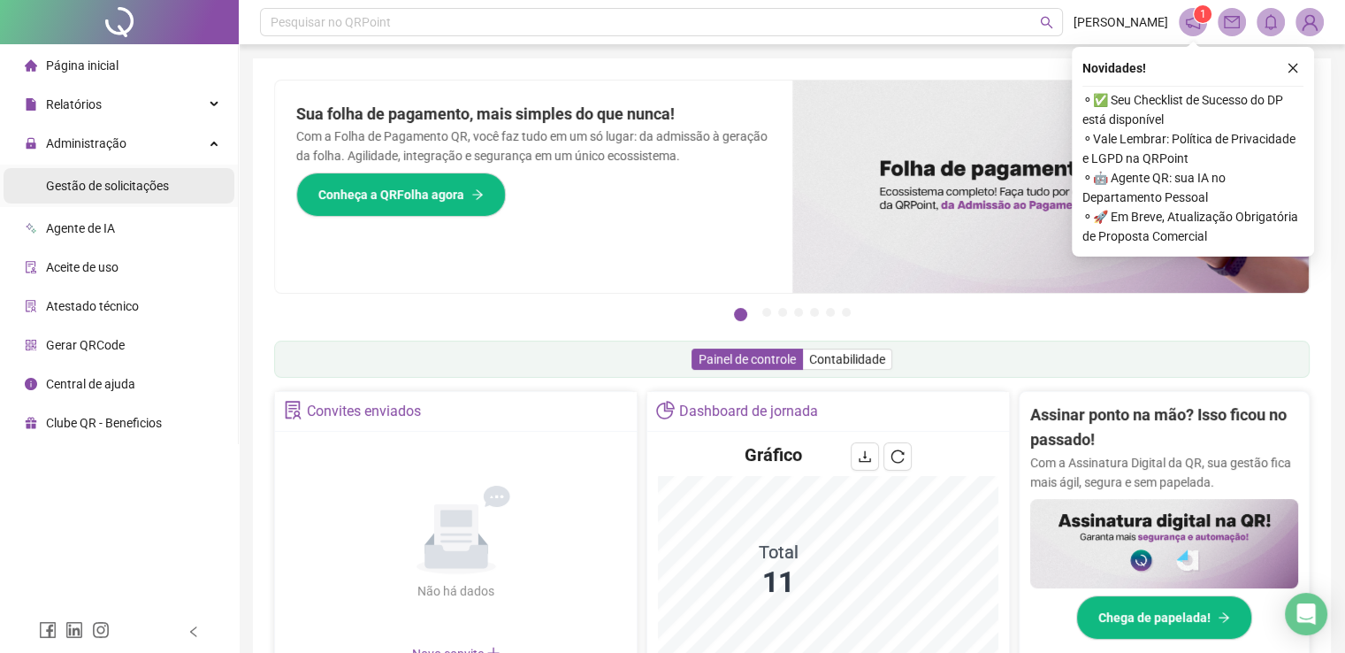  Describe the element at coordinates (533, 146) in the screenshot. I see `p: Com a Folha de Pagamento QR, você faz tudo em um só lugar: da admissão à geração da folha. Agilid...` at that location.